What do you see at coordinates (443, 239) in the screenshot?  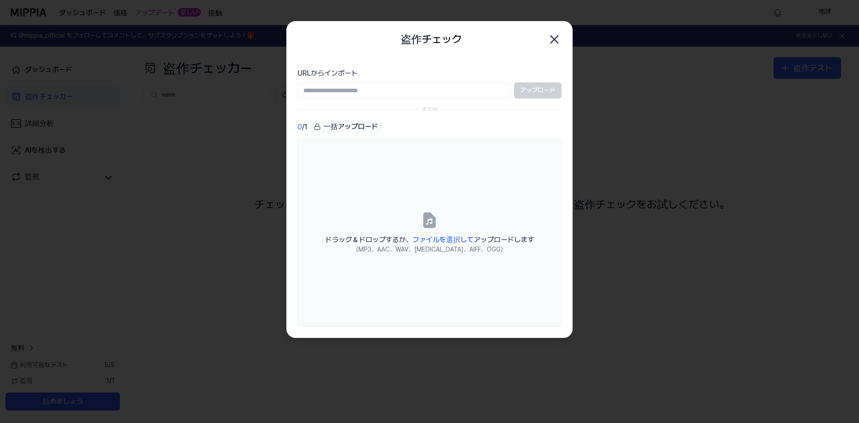 I see `font: ファイルを選択して` at bounding box center [443, 239].